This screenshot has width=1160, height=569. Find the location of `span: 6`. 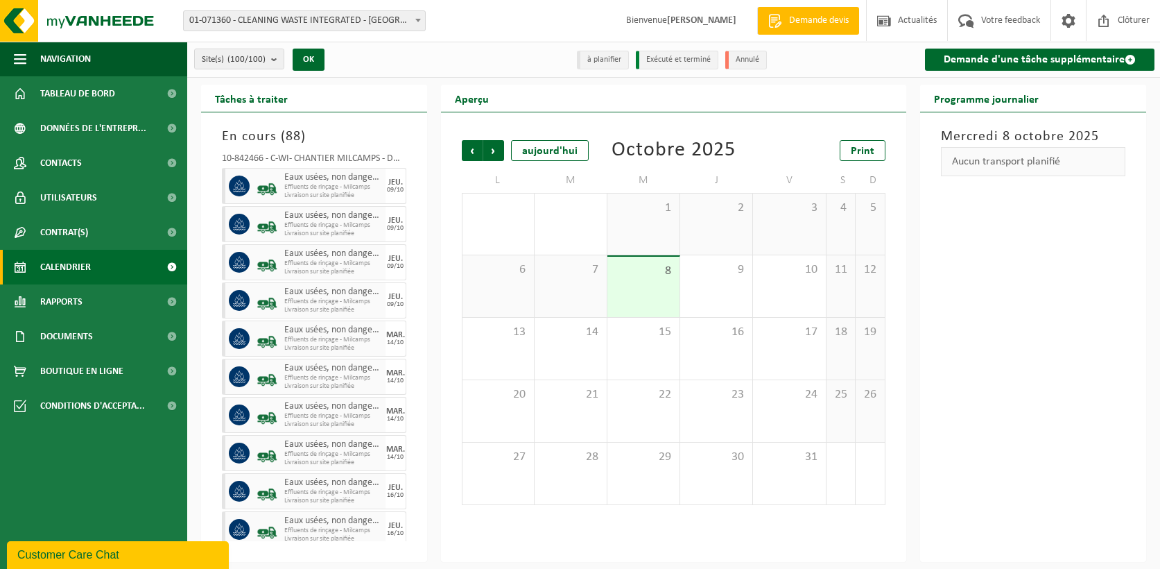

span: 6 is located at coordinates (498, 270).